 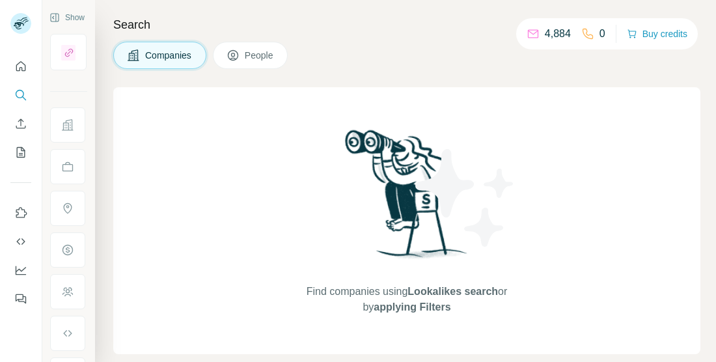 What do you see at coordinates (260, 55) in the screenshot?
I see `span: People` at bounding box center [260, 55].